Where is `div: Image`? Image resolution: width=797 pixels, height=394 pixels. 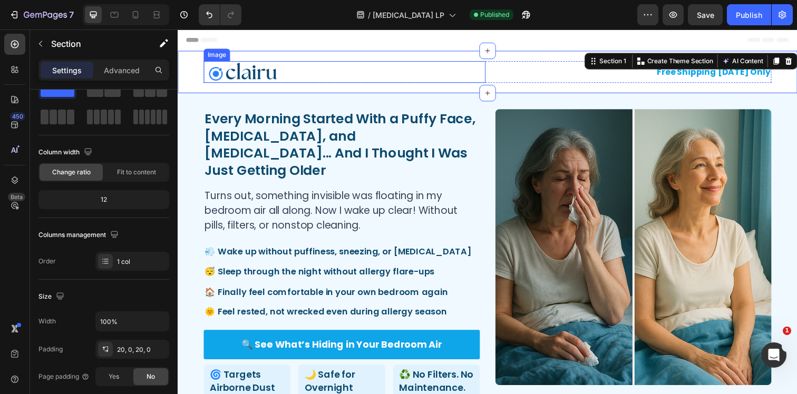
div: Image is located at coordinates (40, 26).